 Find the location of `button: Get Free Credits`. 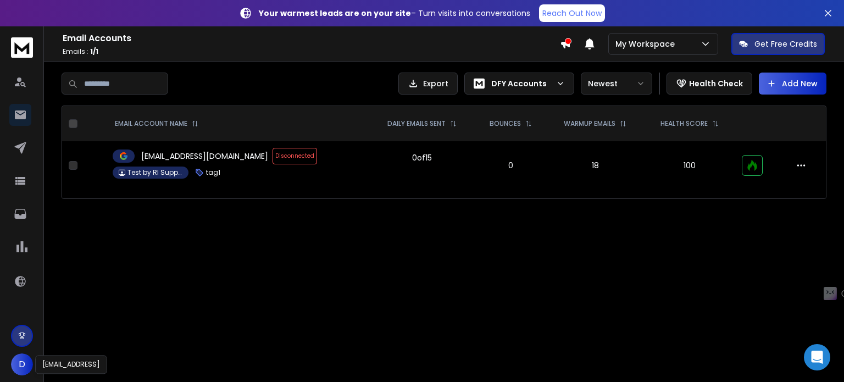

button: Get Free Credits is located at coordinates (778, 44).